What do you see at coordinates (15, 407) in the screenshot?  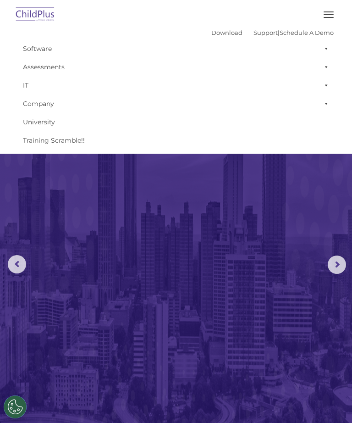 I see `button: Cookies Settings` at bounding box center [15, 407].